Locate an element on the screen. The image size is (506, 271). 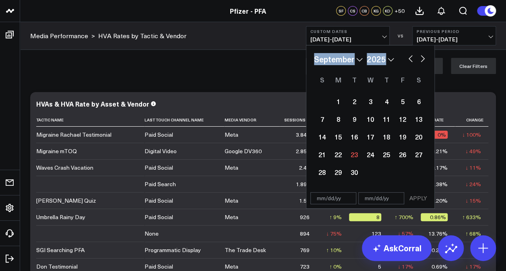
div: Umbrella Rainy Day is located at coordinates (61, 217).